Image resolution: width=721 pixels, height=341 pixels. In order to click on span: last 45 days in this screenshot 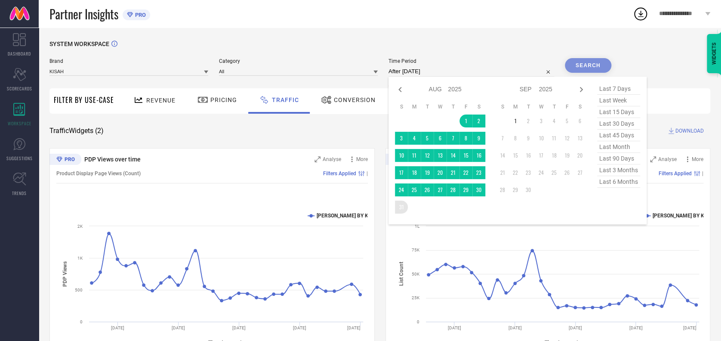, I will do `click(618, 135)`.